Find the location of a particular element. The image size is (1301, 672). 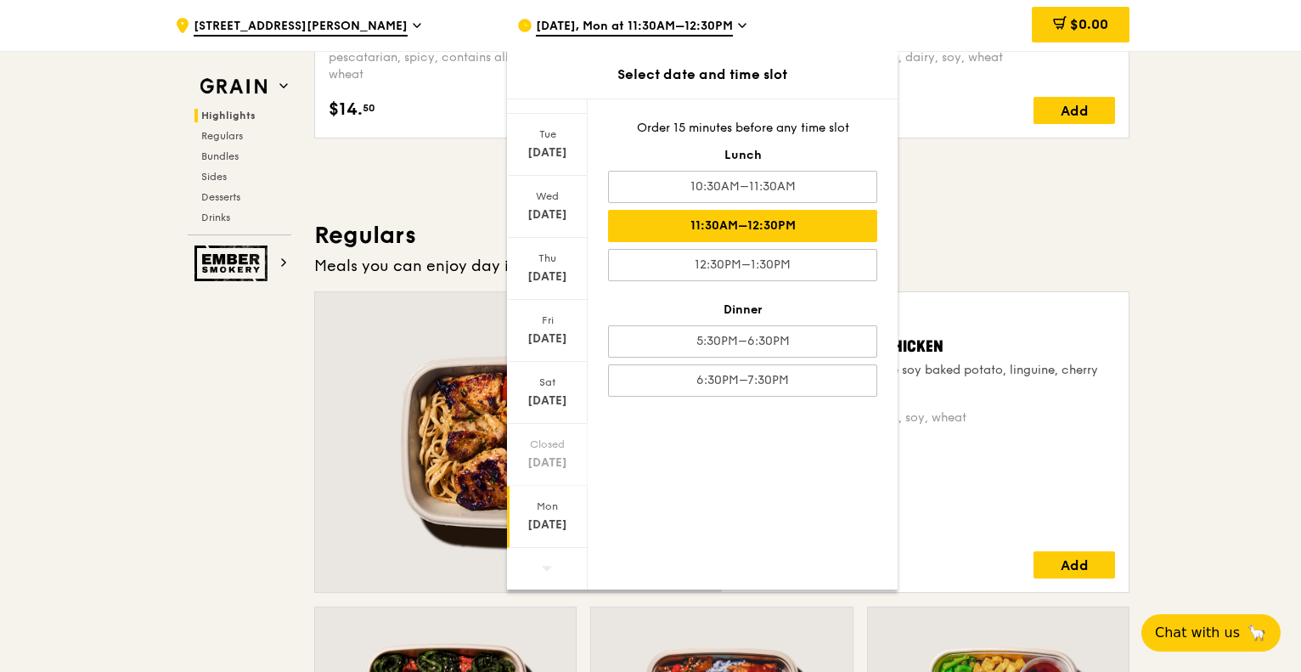

span: Regulars is located at coordinates (222, 136).